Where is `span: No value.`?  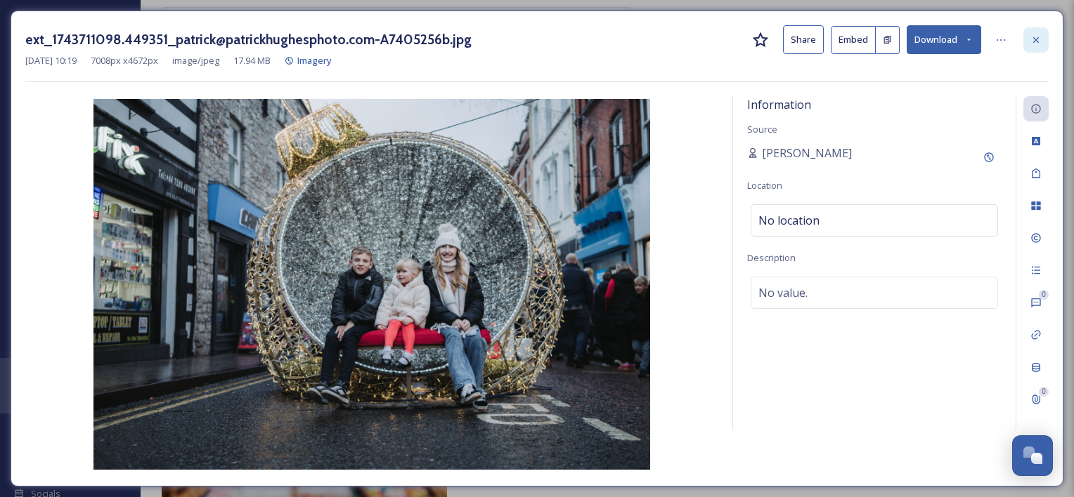 span: No value. is located at coordinates (783, 293).